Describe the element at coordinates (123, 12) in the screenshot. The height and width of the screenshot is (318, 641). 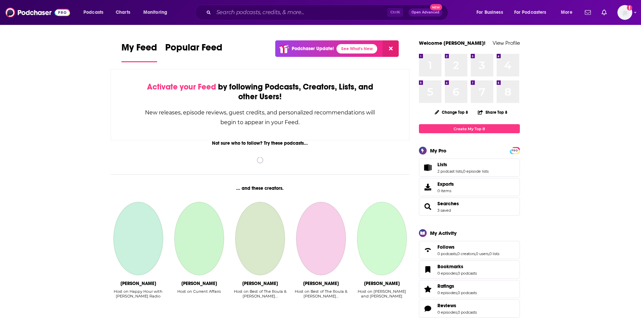
I see `a: Charts` at that location.